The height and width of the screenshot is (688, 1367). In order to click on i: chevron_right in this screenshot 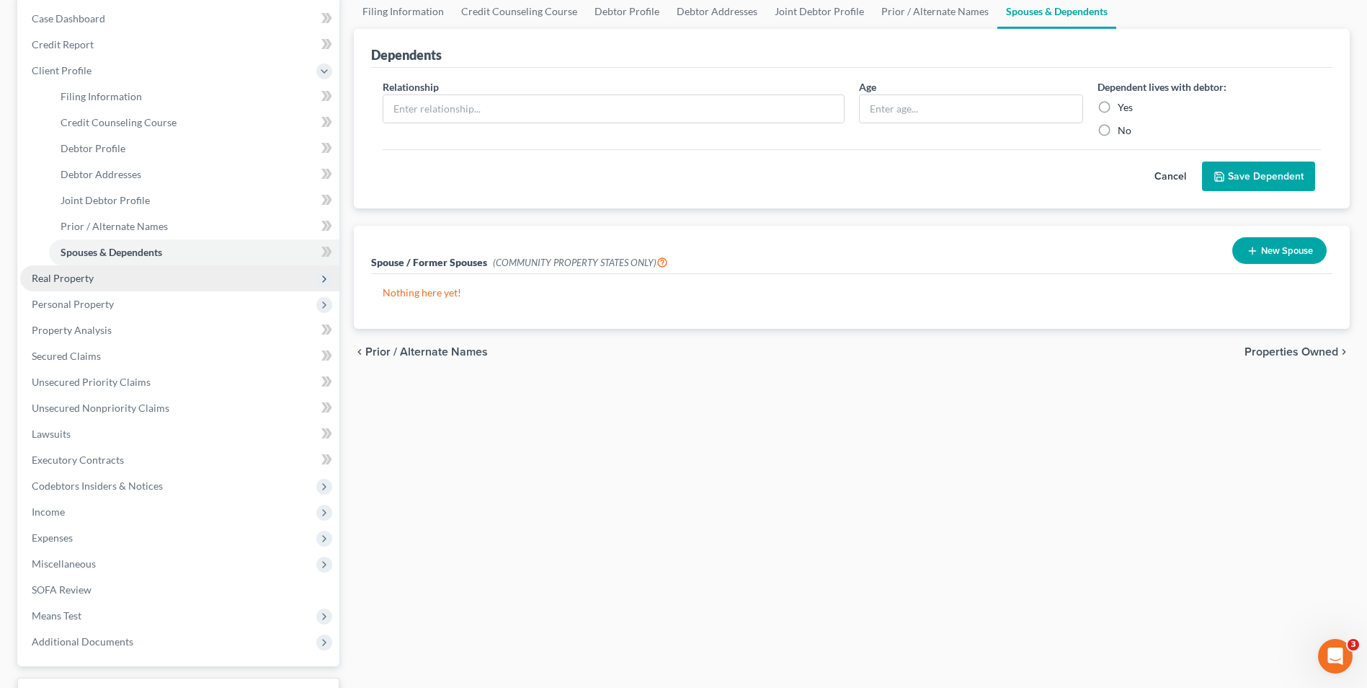, I will do `click(1344, 352)`.